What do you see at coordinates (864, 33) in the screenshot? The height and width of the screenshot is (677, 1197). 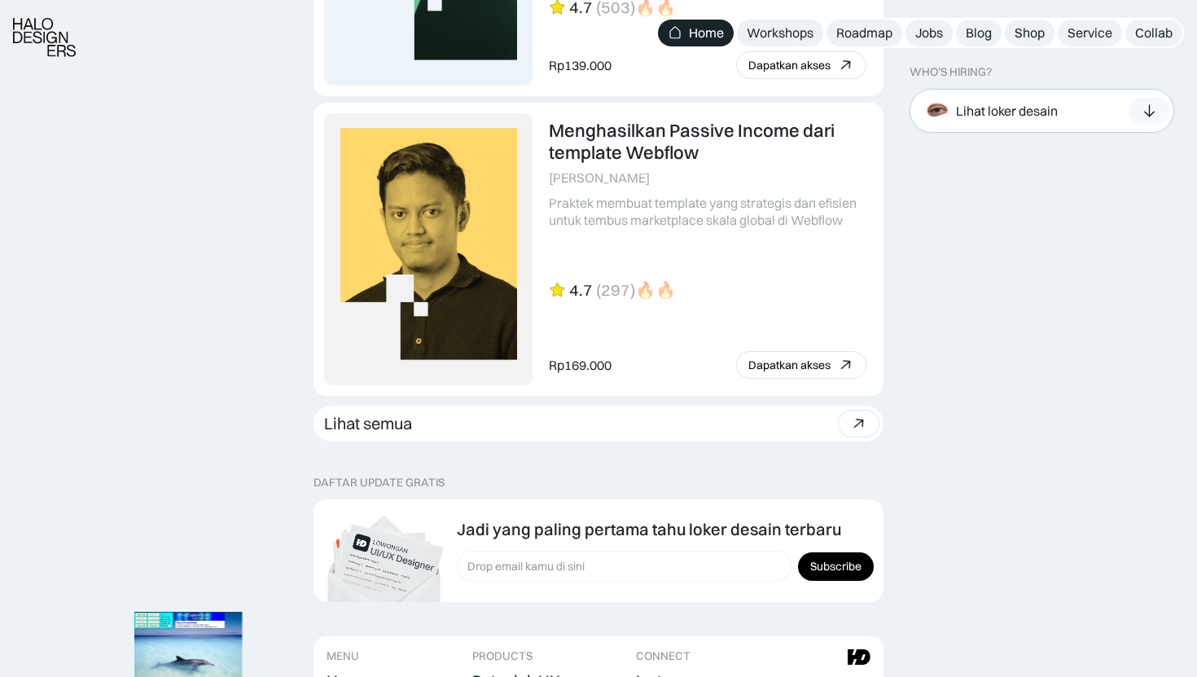 I see `div: Roadmap` at bounding box center [864, 33].